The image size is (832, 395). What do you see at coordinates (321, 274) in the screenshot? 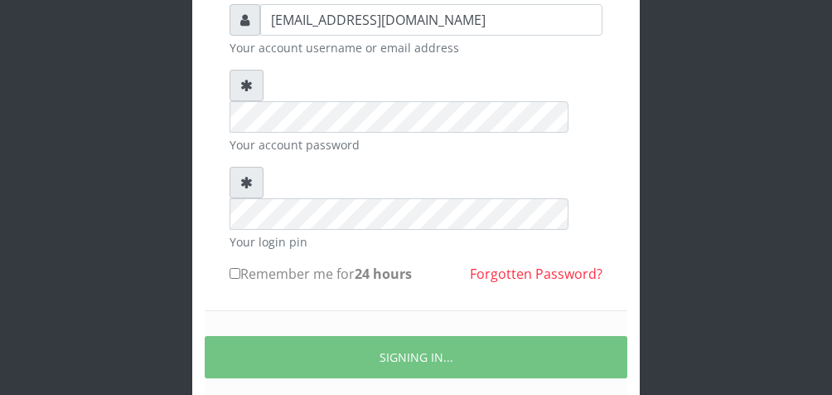
I see `label: Remember me for` at bounding box center [321, 274].